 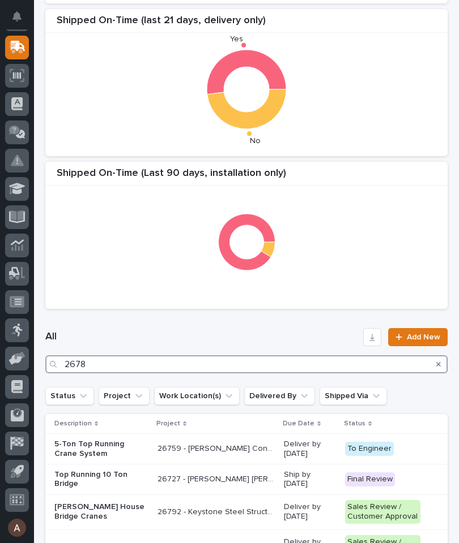 I want to click on p: Status, so click(x=354, y=424).